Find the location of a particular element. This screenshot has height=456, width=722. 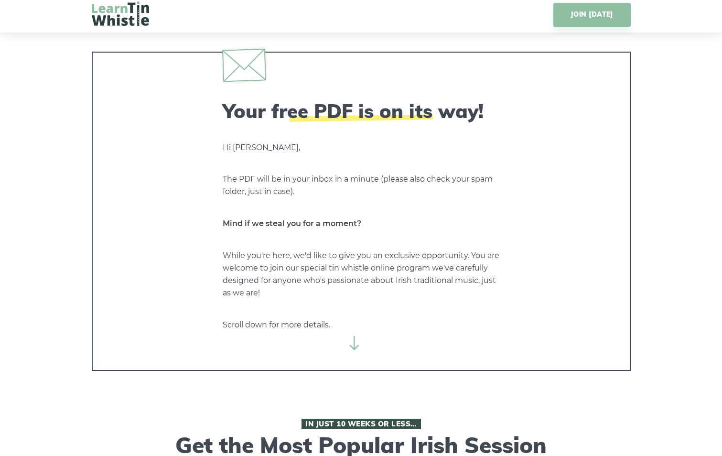

img: envelope.svg is located at coordinates (244, 65).